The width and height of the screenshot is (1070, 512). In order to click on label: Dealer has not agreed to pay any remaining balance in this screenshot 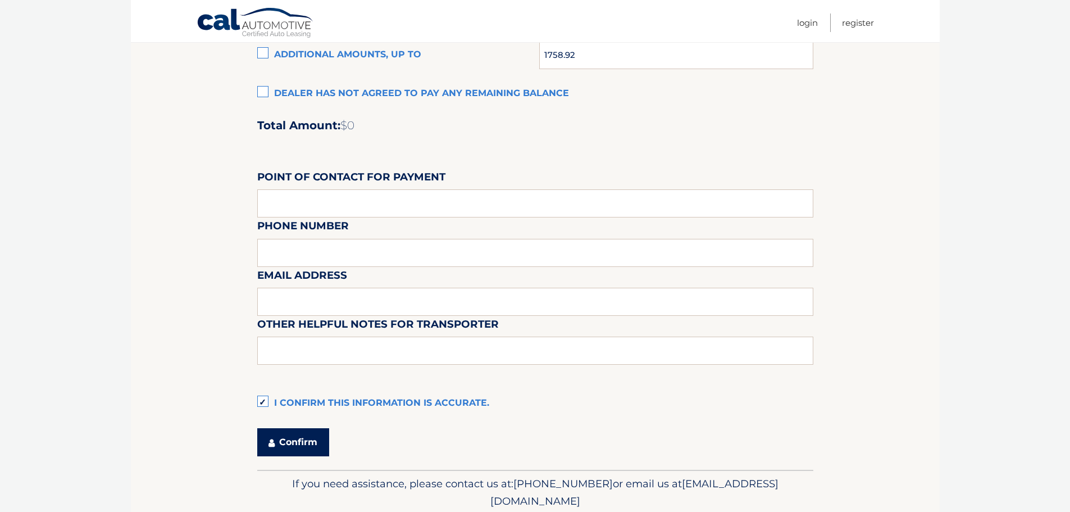, I will do `click(535, 94)`.